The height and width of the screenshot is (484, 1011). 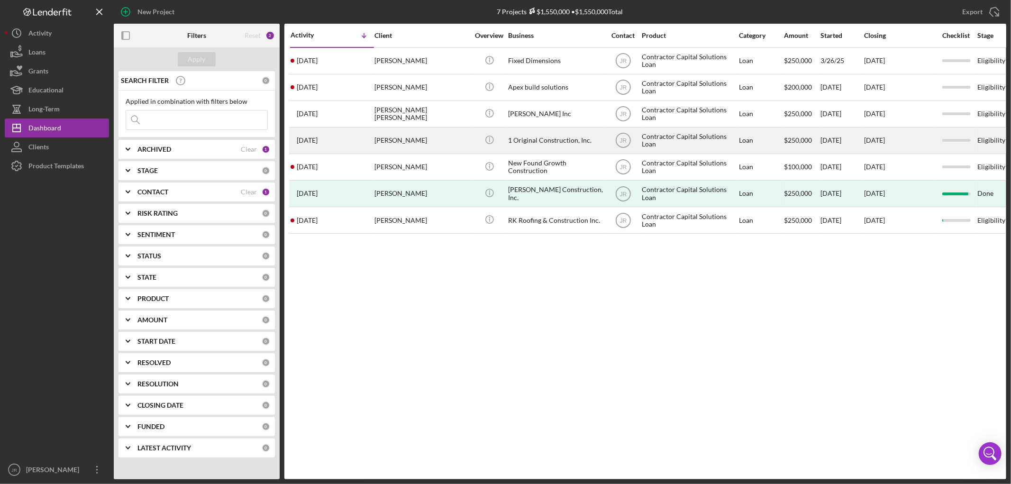 What do you see at coordinates (623, 36) in the screenshot?
I see `div: Contact` at bounding box center [623, 36].